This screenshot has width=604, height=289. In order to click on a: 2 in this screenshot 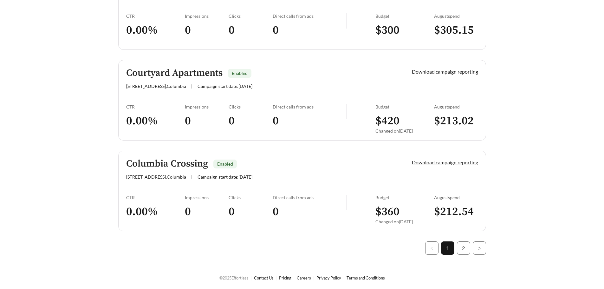, I will do `click(464, 248)`.